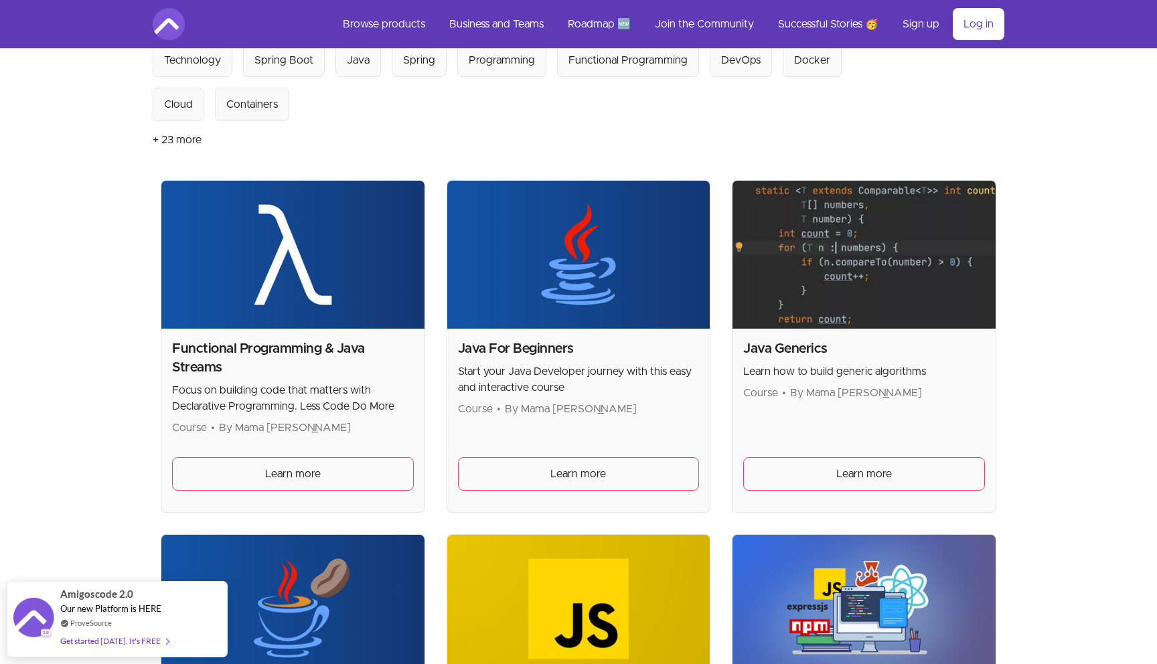 This screenshot has width=1157, height=664. Describe the element at coordinates (828, 24) in the screenshot. I see `a: Successful Stories 🥳` at that location.